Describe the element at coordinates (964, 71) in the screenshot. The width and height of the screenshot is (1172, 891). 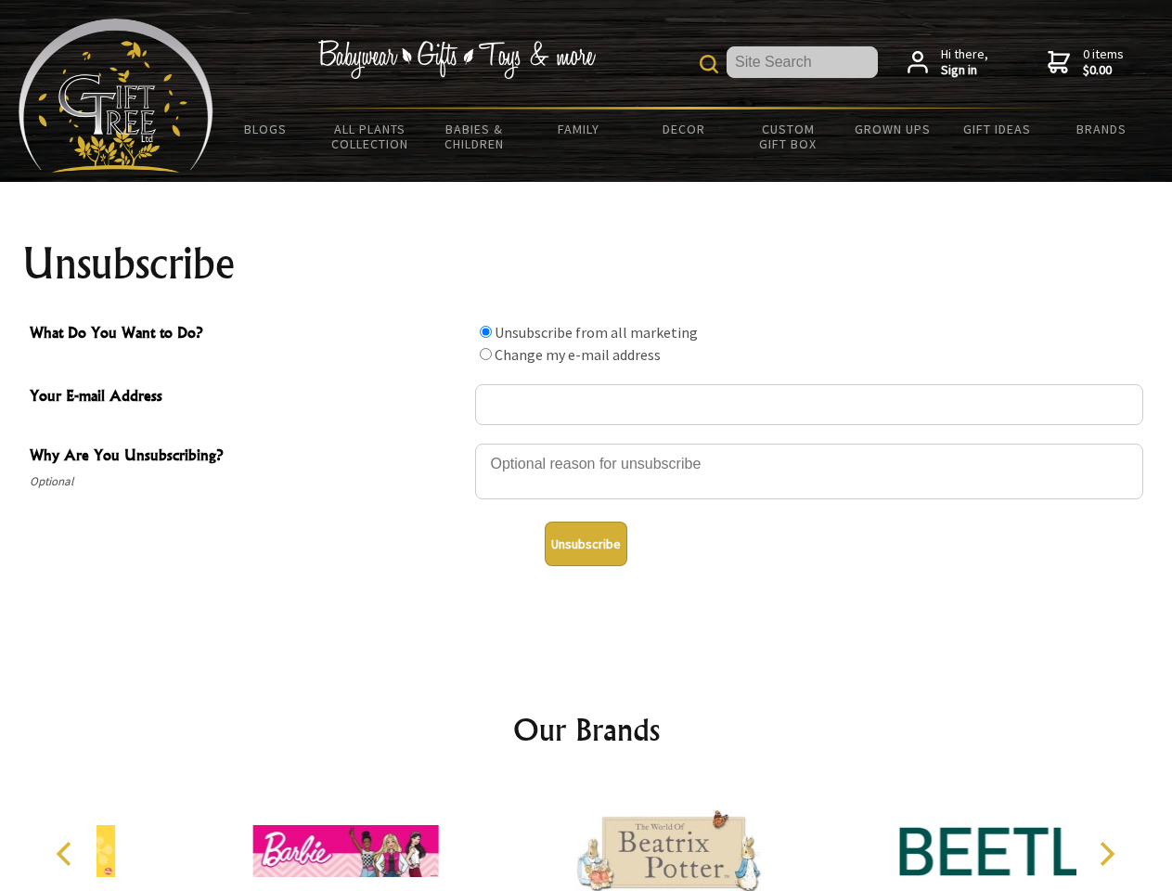
I see `strong: Sign in` at that location.